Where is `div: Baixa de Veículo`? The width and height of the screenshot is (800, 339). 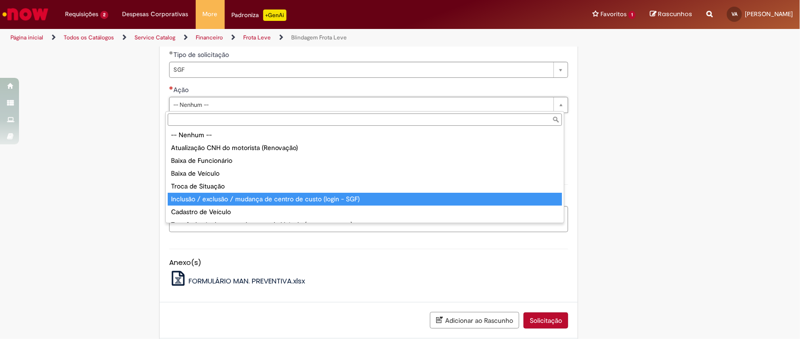 div: Baixa de Veículo is located at coordinates (365, 173).